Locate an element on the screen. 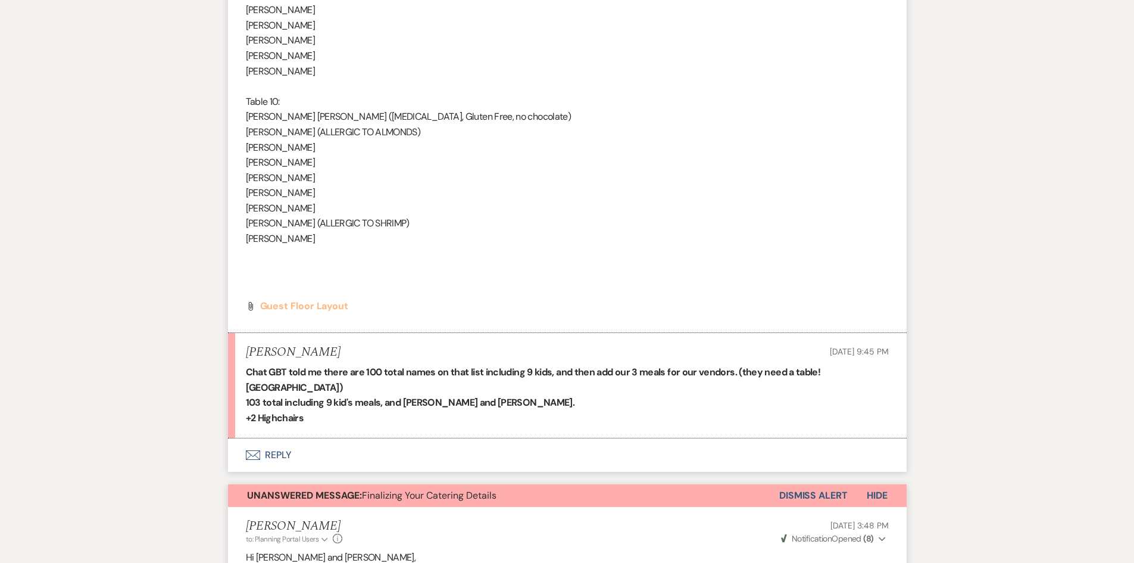 The height and width of the screenshot is (563, 1134). button: Hide is located at coordinates (877, 495).